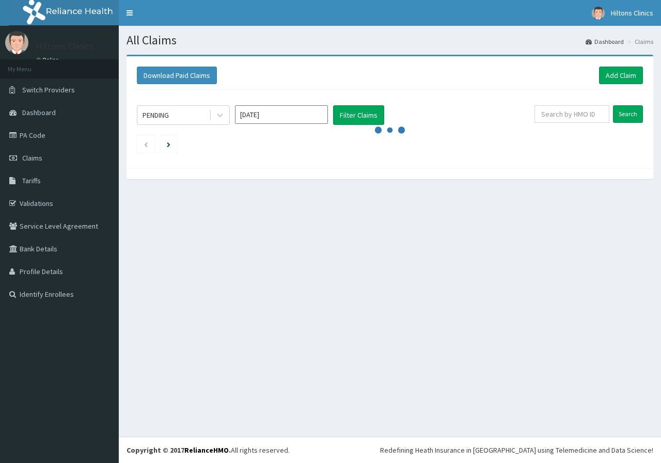  Describe the element at coordinates (39, 113) in the screenshot. I see `span: Dashboard` at that location.